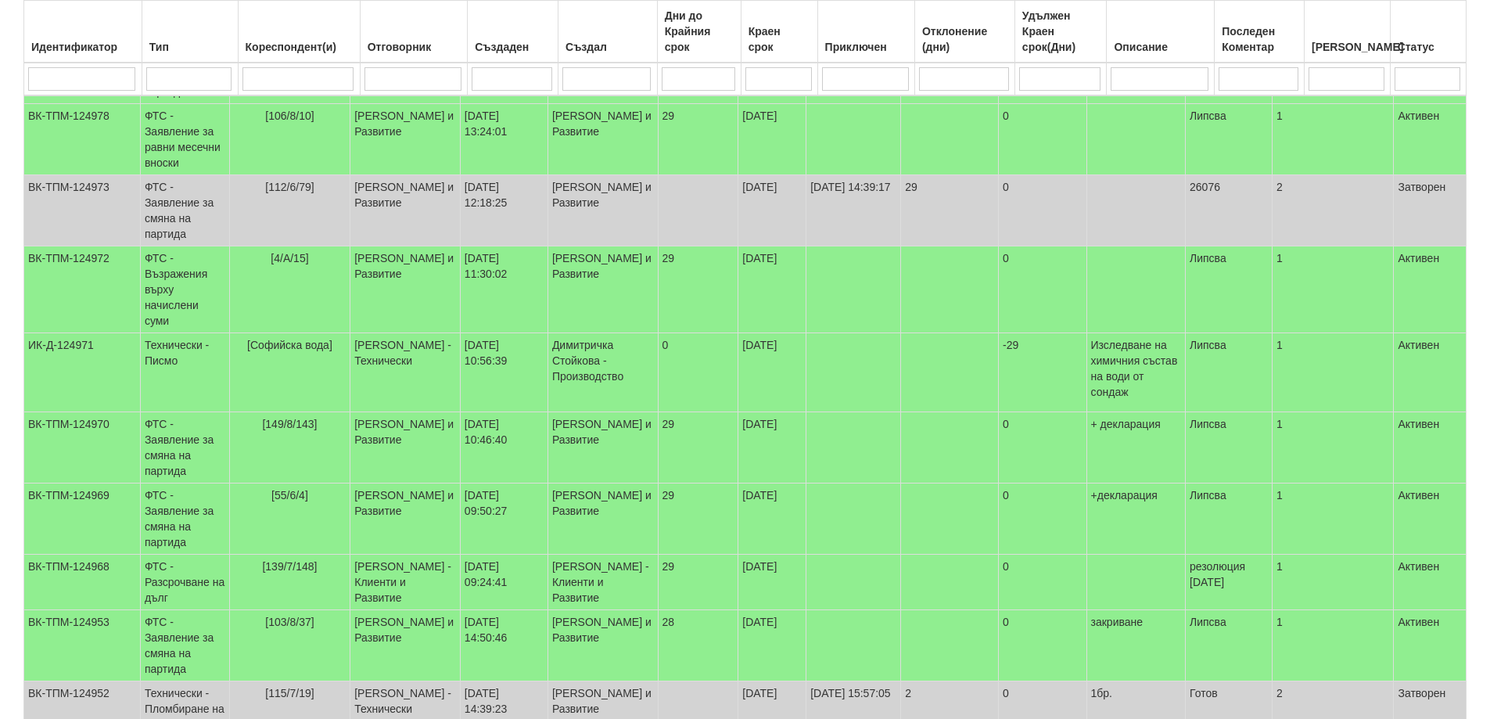 This screenshot has height=719, width=1490. I want to click on th: Създаден: No sort applied, activate to apply an ascending sort, so click(513, 32).